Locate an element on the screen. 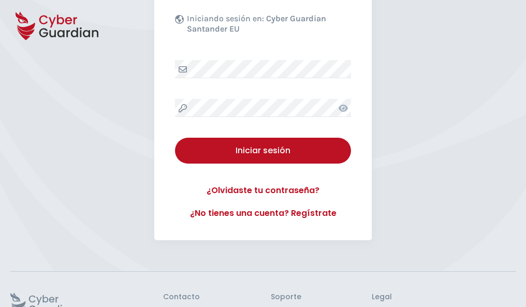 The width and height of the screenshot is (526, 307). a: ¿No tienes una cuenta? Regístrate is located at coordinates (263, 213).